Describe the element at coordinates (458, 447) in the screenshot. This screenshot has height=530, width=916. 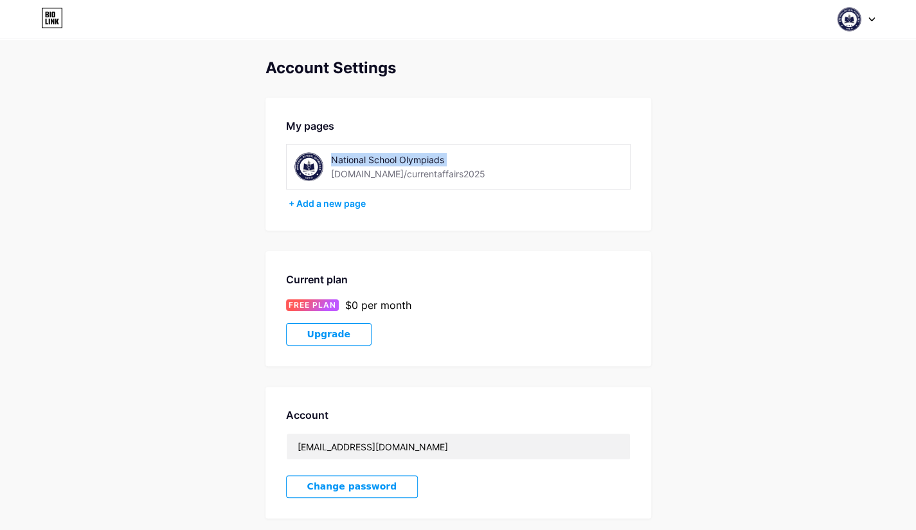
I see `input: Email` at that location.